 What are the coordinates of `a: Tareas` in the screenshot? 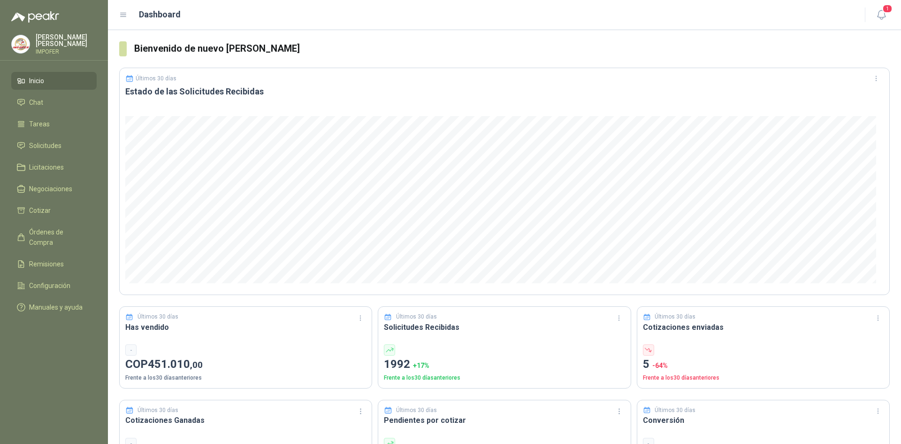 It's located at (54, 124).